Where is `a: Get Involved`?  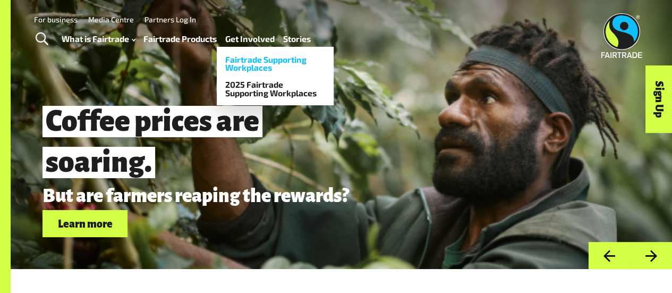 a: Get Involved is located at coordinates (250, 39).